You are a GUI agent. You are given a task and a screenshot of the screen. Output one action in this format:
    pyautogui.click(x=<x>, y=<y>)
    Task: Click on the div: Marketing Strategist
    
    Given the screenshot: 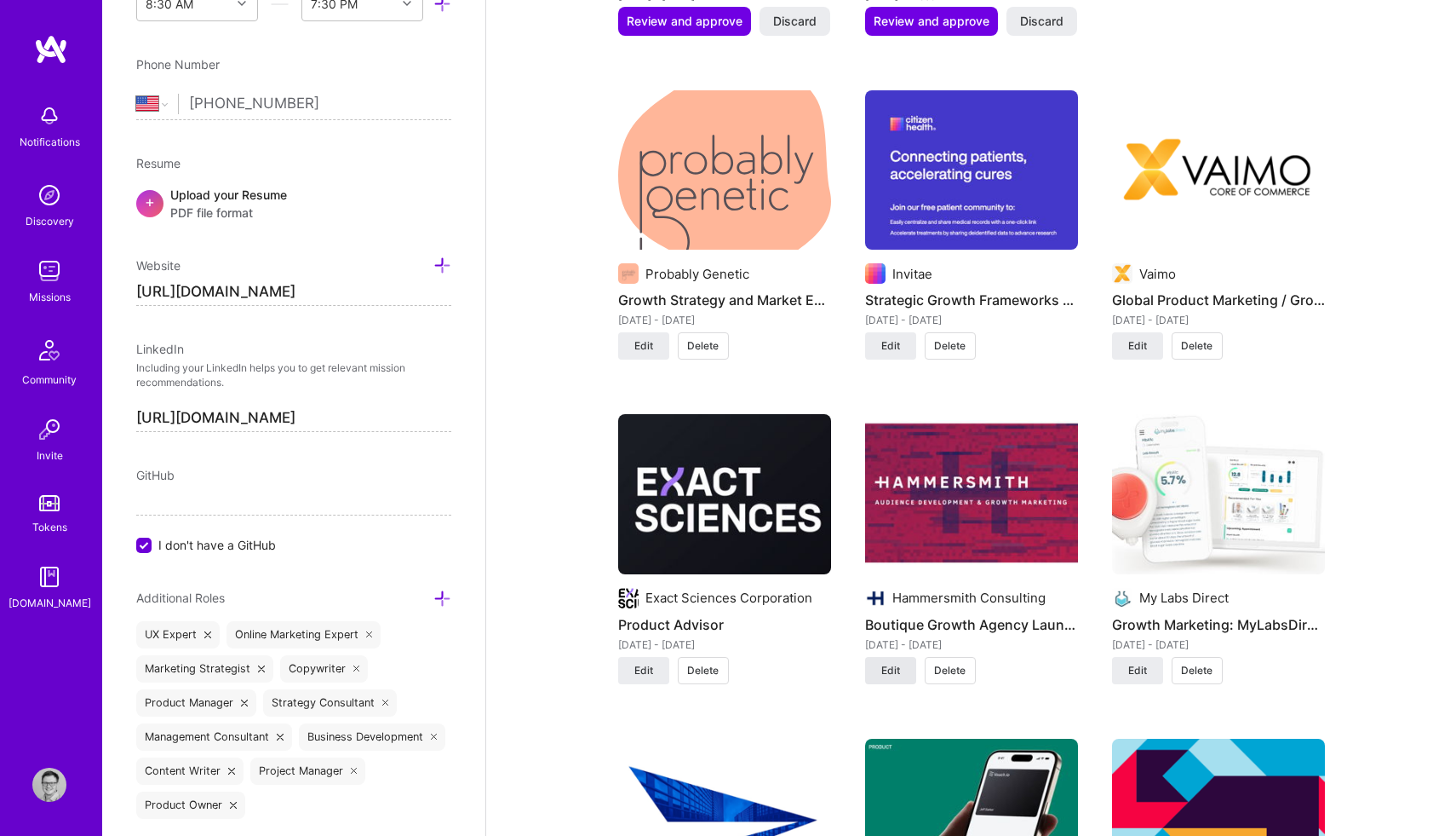 What is the action you would take?
    pyautogui.click(x=205, y=669)
    